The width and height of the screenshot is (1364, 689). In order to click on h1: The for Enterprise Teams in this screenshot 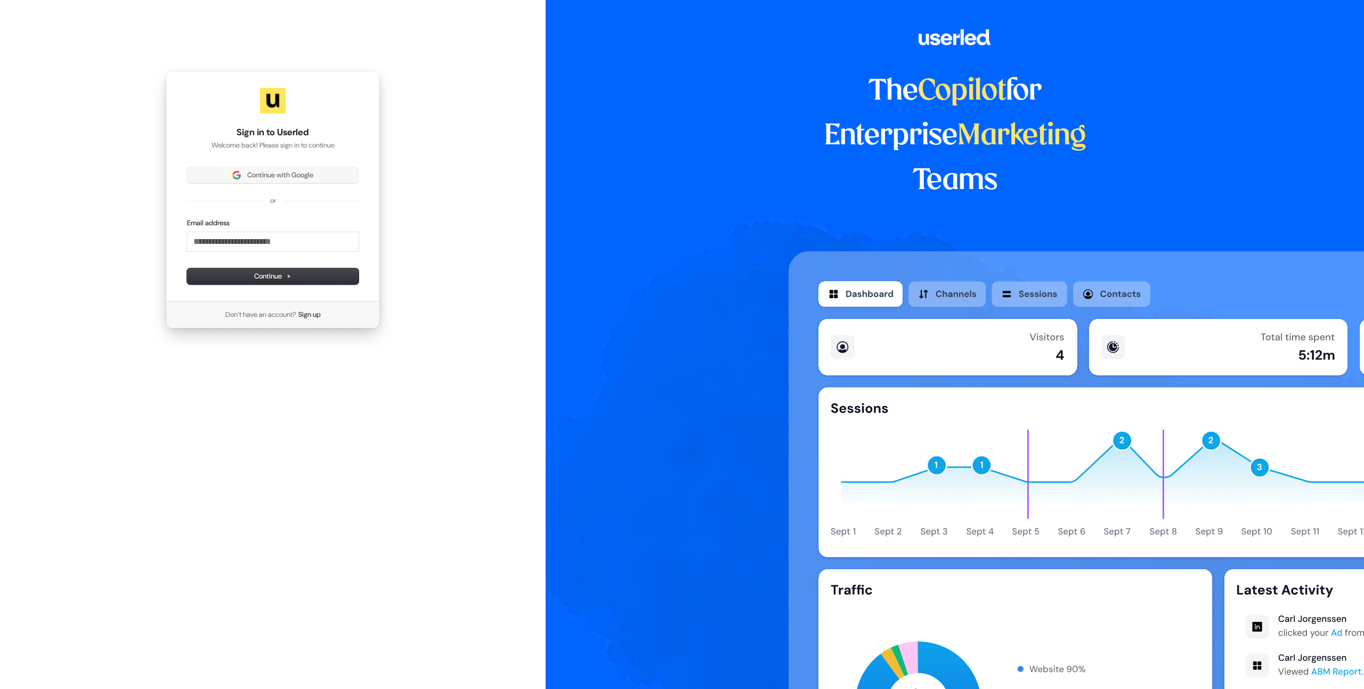, I will do `click(954, 136)`.